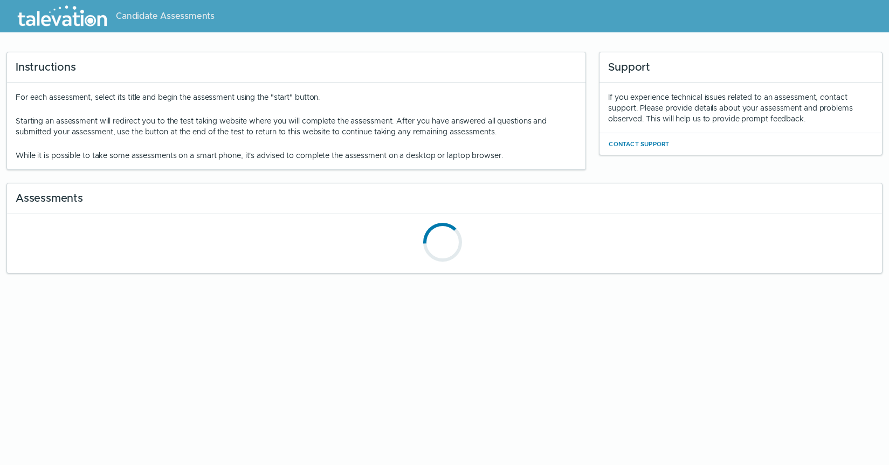 This screenshot has height=465, width=889. What do you see at coordinates (740, 108) in the screenshot?
I see `div: If you experience technical issues related to an assessment, contact support. Please provide deta...` at bounding box center [740, 108].